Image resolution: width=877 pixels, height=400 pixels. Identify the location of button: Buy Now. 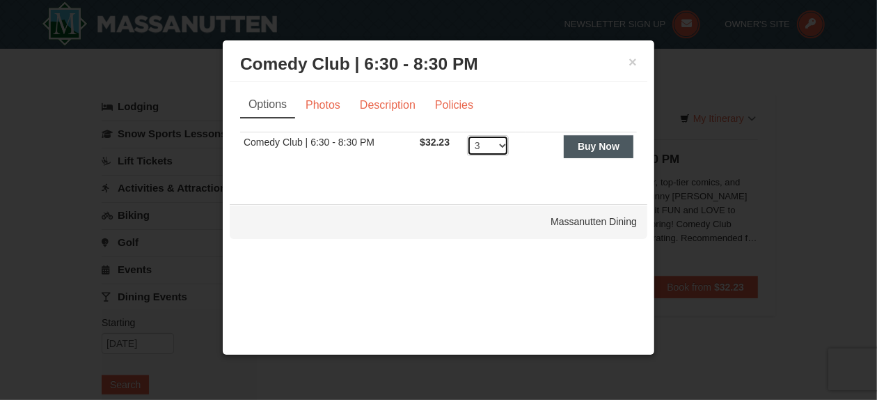
(599, 146).